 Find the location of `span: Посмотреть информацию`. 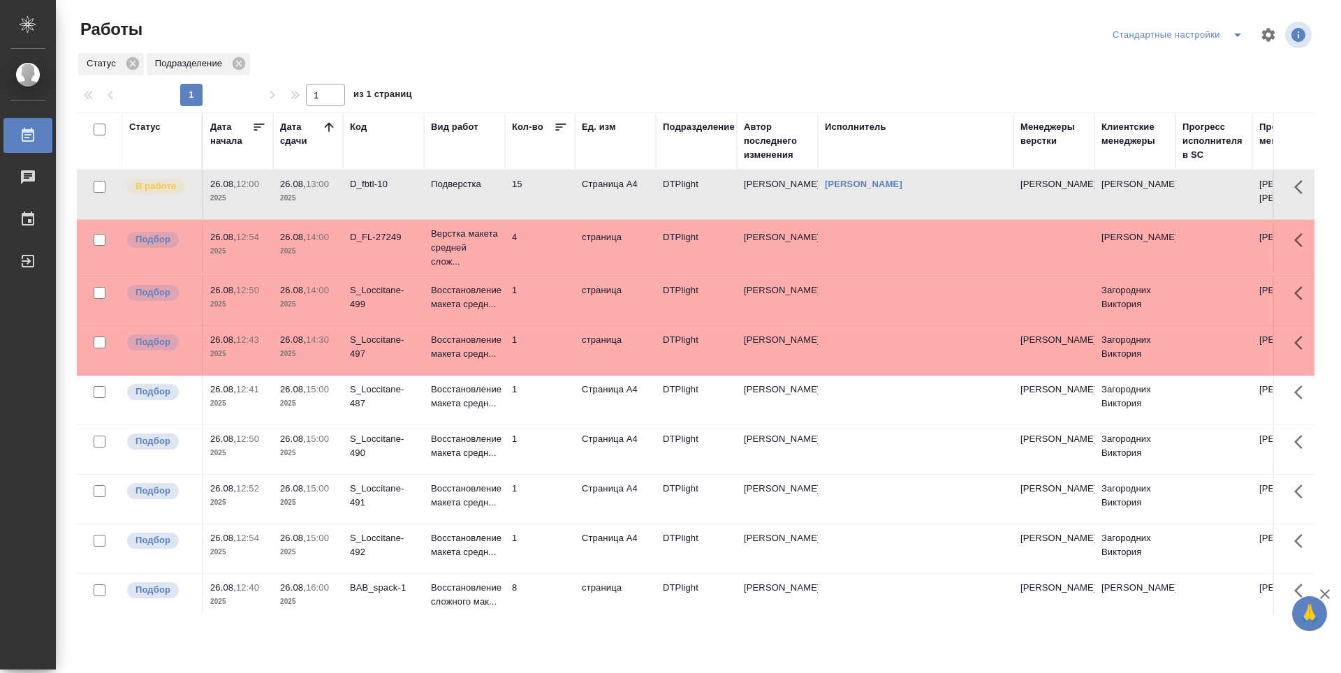

span: Посмотреть информацию is located at coordinates (1300, 35).